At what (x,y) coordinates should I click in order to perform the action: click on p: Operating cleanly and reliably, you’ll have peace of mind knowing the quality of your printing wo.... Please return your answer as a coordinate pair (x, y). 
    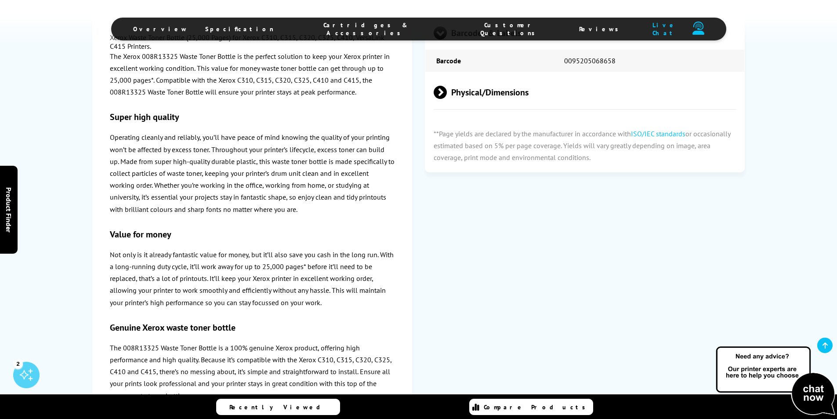
    Looking at the image, I should click on (252, 173).